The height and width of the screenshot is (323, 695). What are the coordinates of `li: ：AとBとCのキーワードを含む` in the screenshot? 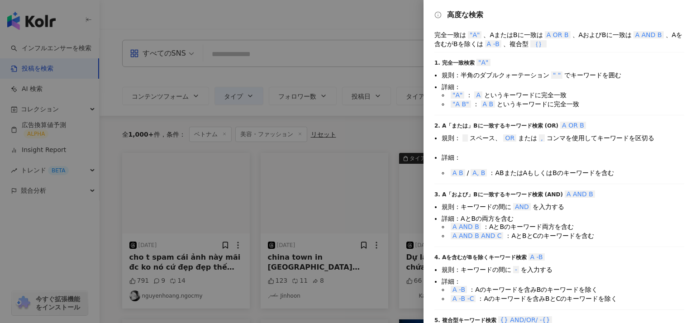 It's located at (566, 236).